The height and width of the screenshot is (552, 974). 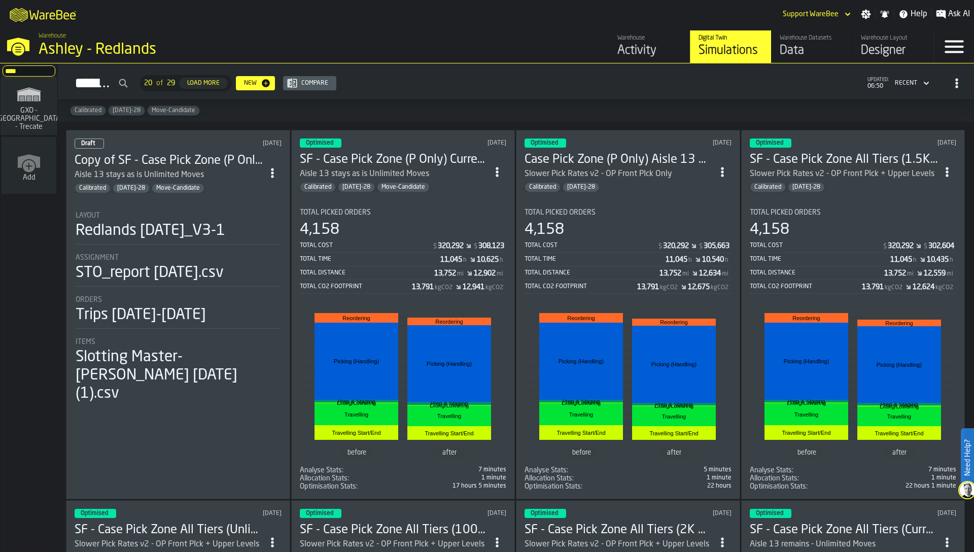 What do you see at coordinates (178, 228) in the screenshot?
I see `div: stat-Layout` at bounding box center [178, 228].